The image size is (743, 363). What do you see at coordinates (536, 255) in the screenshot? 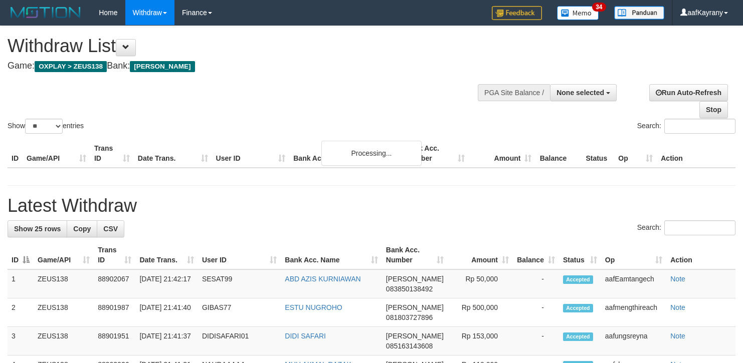
I see `th: Balance: activate to sort column ascending` at bounding box center [536, 255].